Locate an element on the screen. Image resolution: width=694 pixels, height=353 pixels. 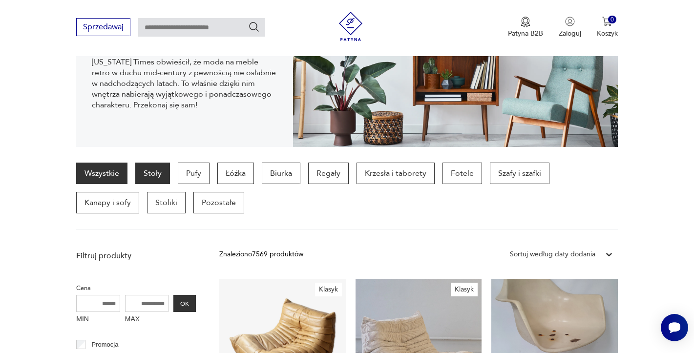
img: Patyna - sklep z meblami i dekoracjami vintage is located at coordinates (351, 26).